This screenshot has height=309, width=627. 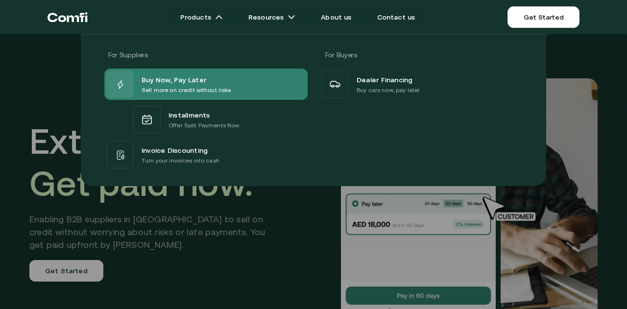 I want to click on span: Invoice Discounting, so click(x=174, y=150).